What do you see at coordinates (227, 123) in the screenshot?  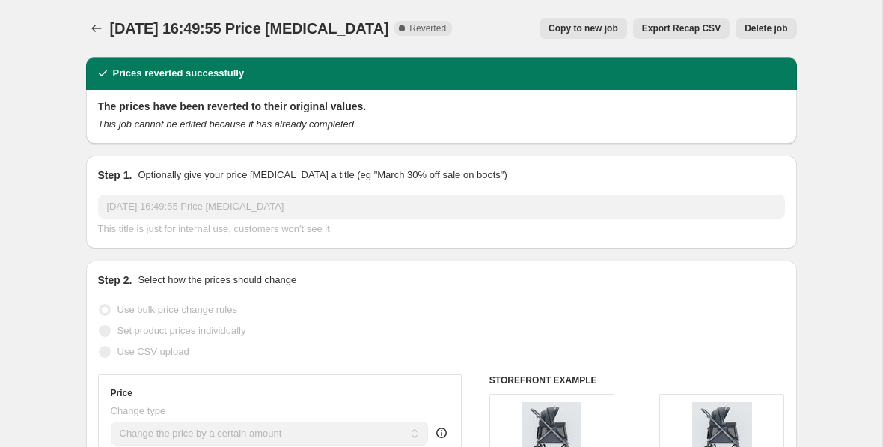 I see `i: This job cannot be edited because it has already completed.` at bounding box center [227, 123].